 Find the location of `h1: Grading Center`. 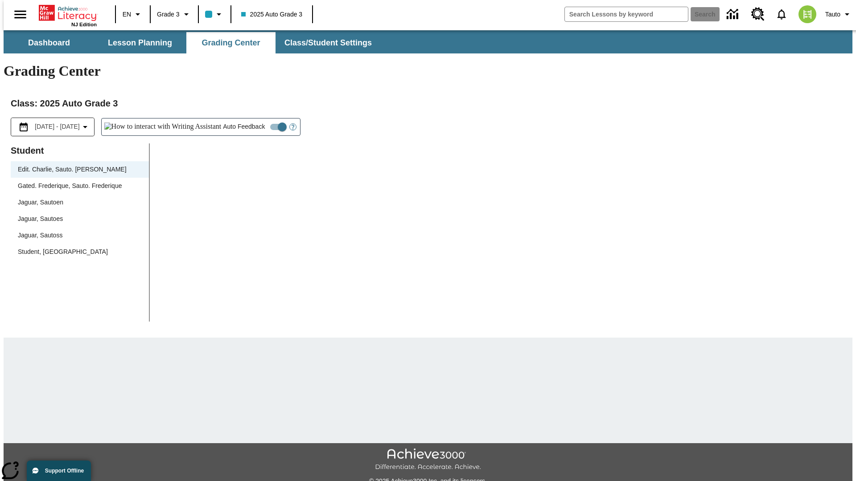

h1: Grading Center is located at coordinates (428, 71).